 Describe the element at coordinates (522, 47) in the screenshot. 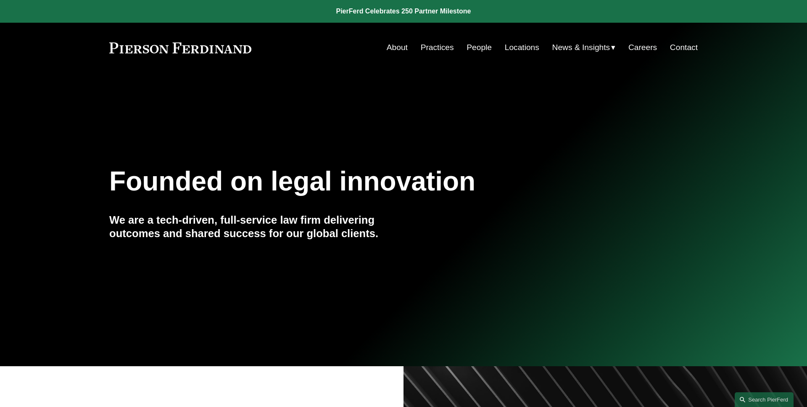

I see `a: Locations` at that location.